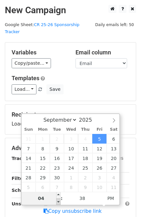 This screenshot has width=141, height=217. Describe the element at coordinates (23, 190) in the screenshot. I see `strong: Schedule` at that location.